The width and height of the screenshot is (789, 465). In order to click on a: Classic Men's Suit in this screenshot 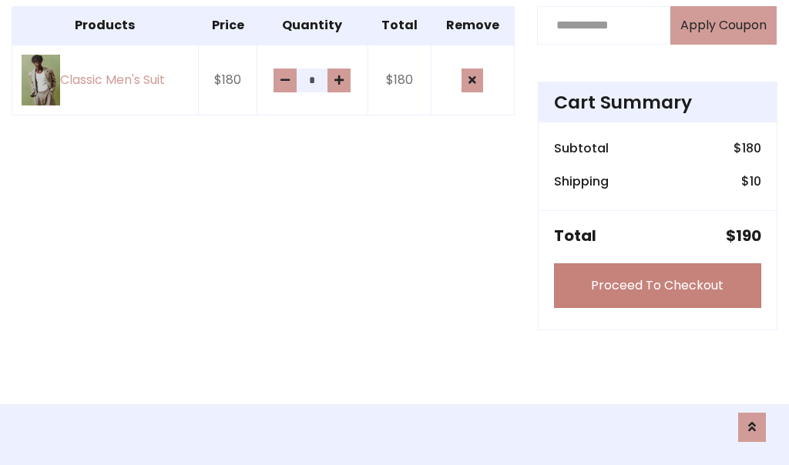, I will do `click(105, 80)`.